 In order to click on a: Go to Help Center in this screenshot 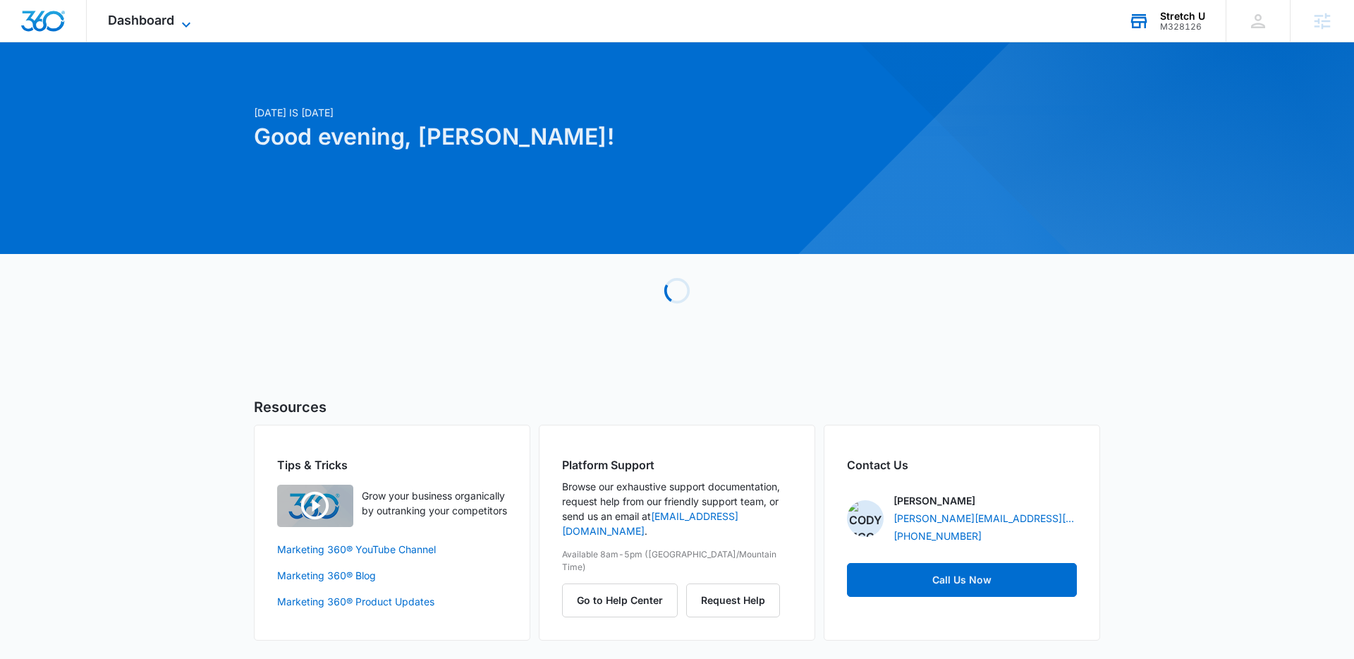, I will do `click(624, 599)`.